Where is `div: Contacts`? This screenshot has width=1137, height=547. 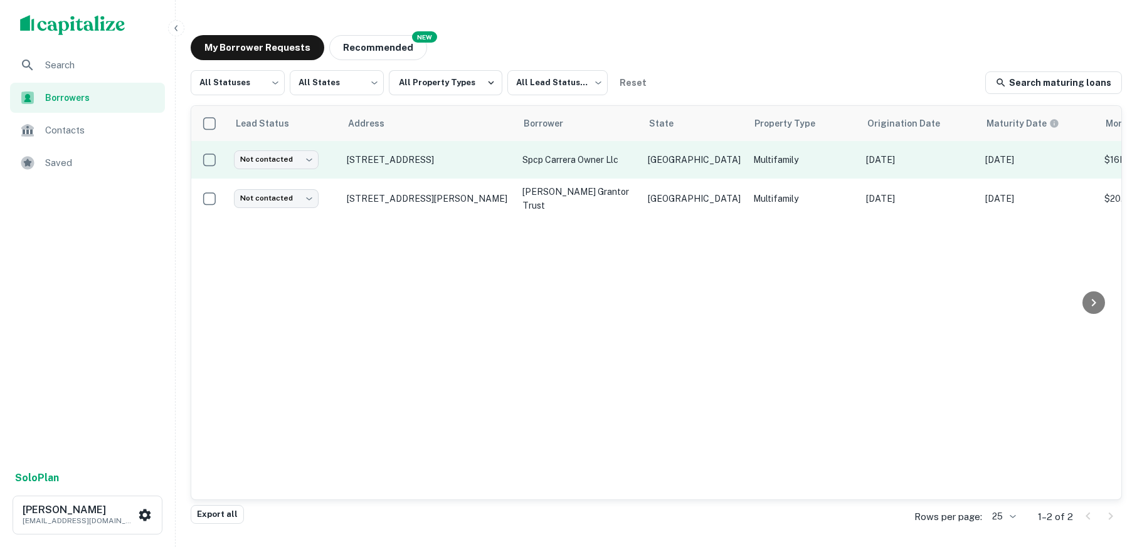
div: Contacts is located at coordinates (87, 130).